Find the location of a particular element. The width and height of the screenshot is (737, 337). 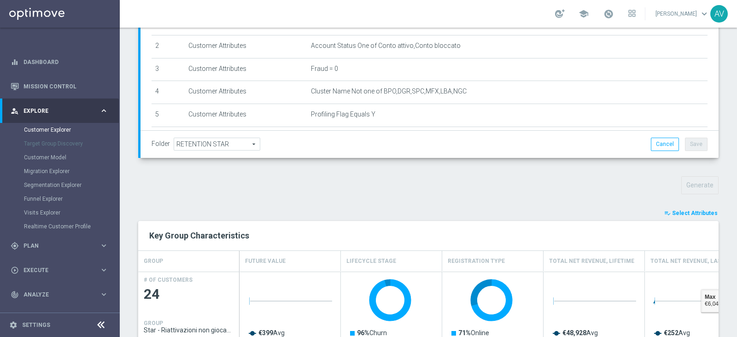

i: play_circle_outline is located at coordinates (15, 270).